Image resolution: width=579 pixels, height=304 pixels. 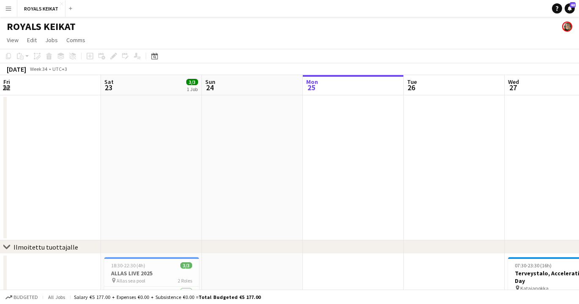 What do you see at coordinates (311, 87) in the screenshot?
I see `span: 25` at bounding box center [311, 87].